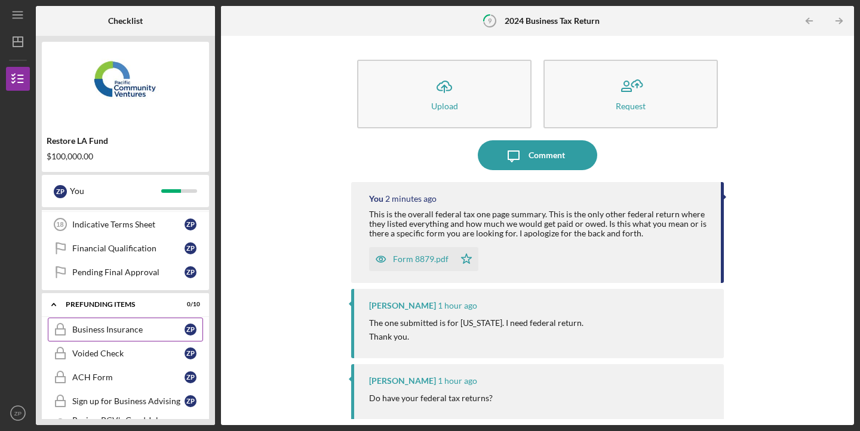 Image resolution: width=860 pixels, height=431 pixels. I want to click on button: Form 8879.pdf, so click(423, 259).